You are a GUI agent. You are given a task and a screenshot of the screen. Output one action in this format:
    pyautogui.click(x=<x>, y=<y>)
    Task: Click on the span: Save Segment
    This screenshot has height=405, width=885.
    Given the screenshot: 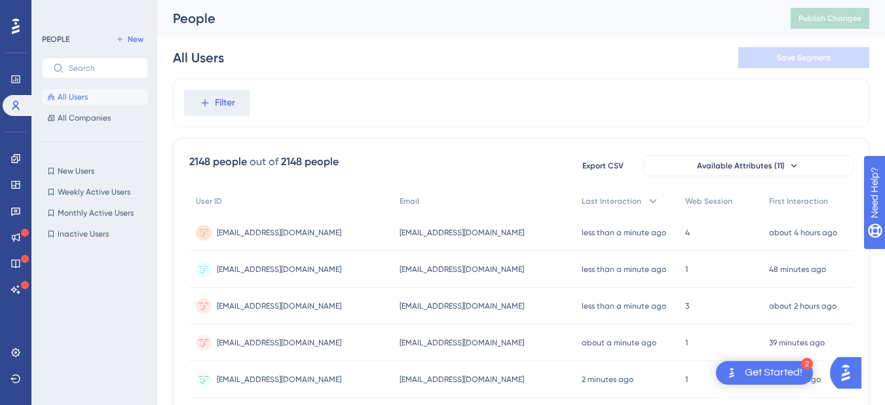 What is the action you would take?
    pyautogui.click(x=804, y=58)
    